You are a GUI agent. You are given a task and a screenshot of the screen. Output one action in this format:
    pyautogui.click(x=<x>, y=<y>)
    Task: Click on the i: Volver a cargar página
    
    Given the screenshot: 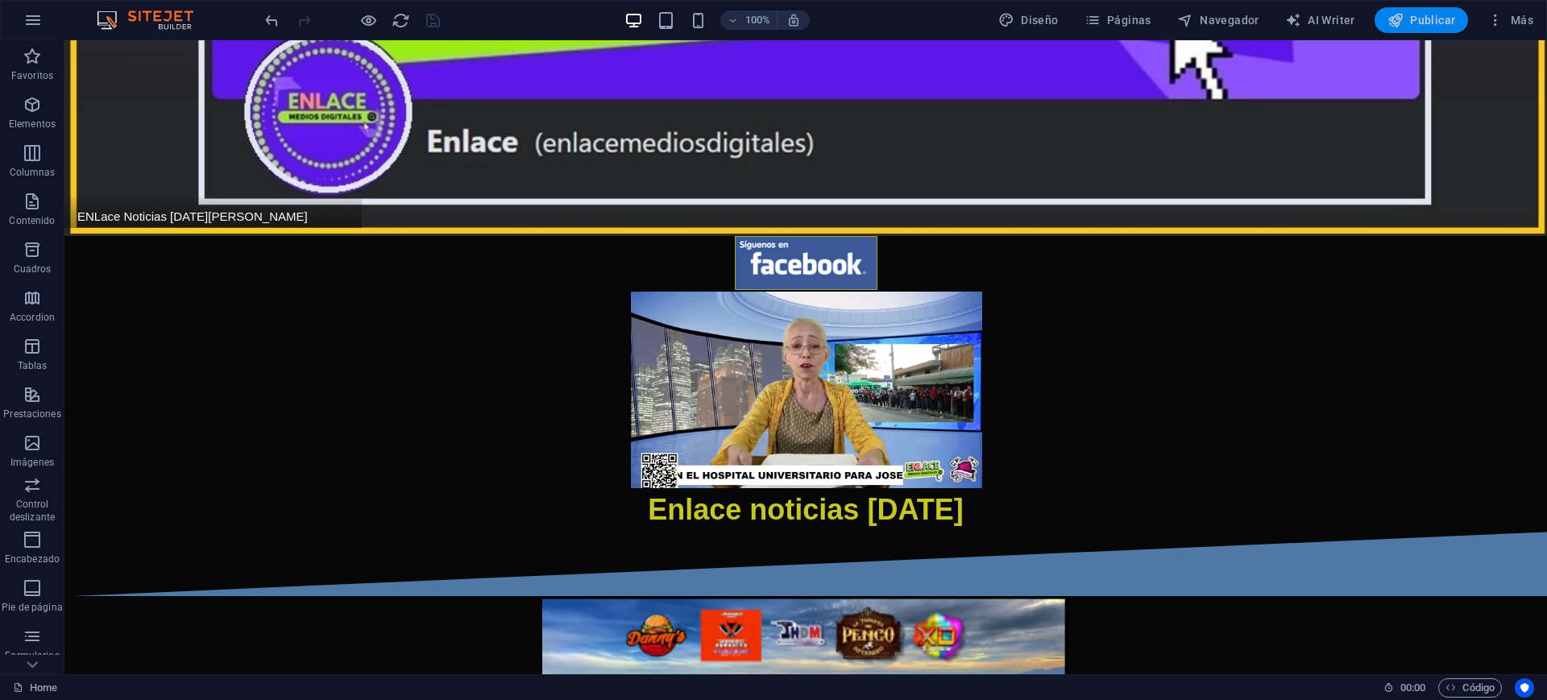 What is the action you would take?
    pyautogui.click(x=400, y=20)
    